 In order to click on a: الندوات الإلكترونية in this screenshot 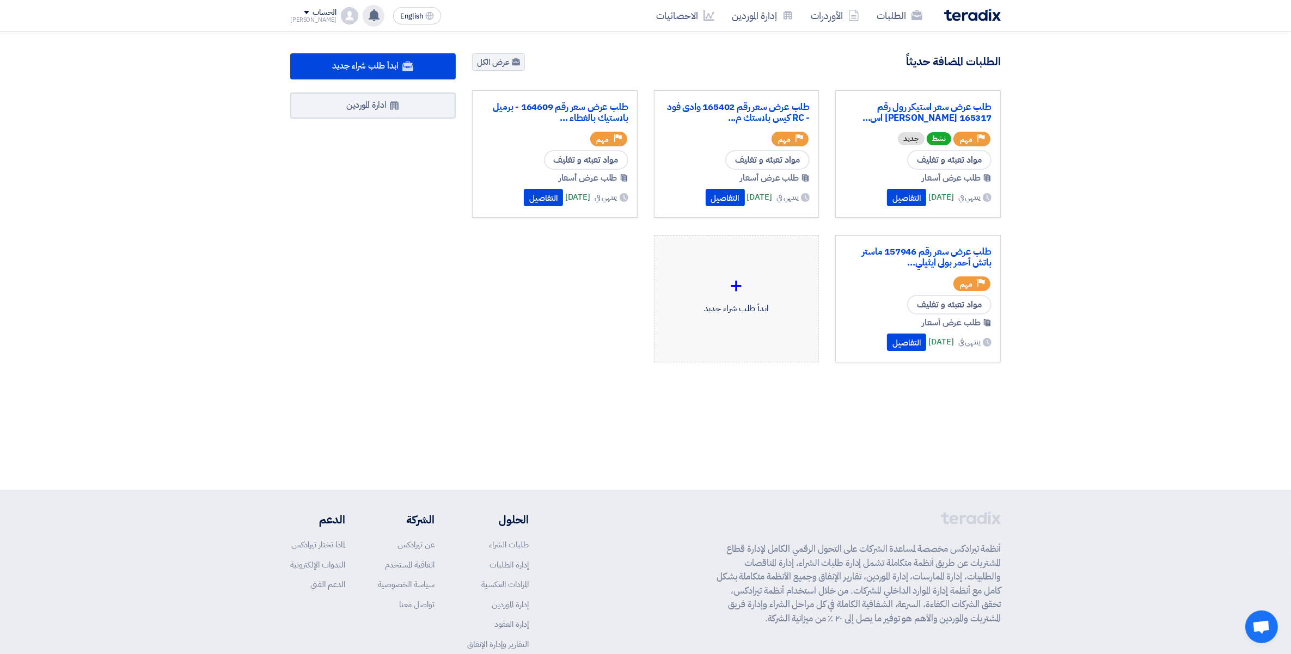, I will do `click(317, 565)`.